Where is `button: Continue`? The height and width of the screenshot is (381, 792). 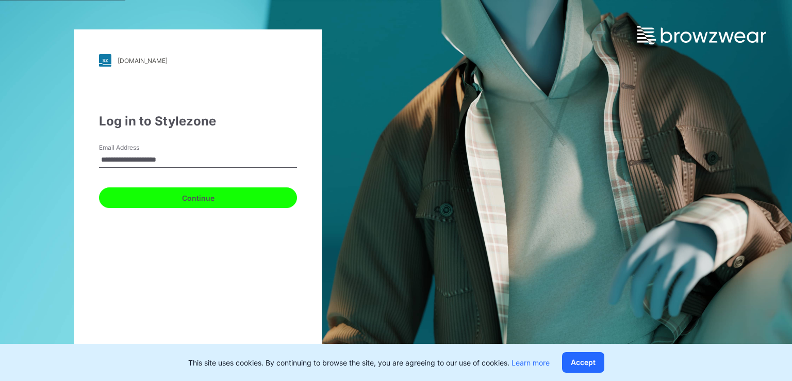
button: Continue is located at coordinates (198, 198).